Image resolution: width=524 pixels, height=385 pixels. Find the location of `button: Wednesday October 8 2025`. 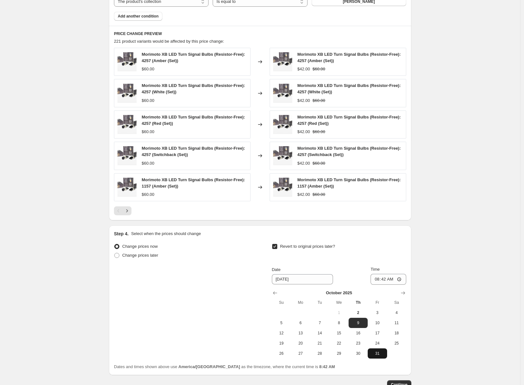

button: Wednesday October 8 2025 is located at coordinates (339, 323).